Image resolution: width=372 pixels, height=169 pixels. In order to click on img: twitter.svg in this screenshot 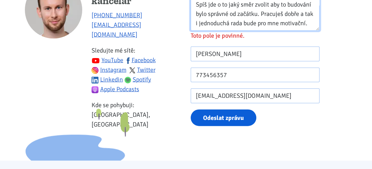, I will do `click(132, 70)`.